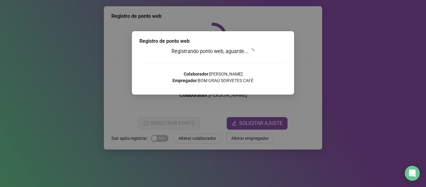  What do you see at coordinates (213, 41) in the screenshot?
I see `div: Registro de ponto web` at bounding box center [213, 41].